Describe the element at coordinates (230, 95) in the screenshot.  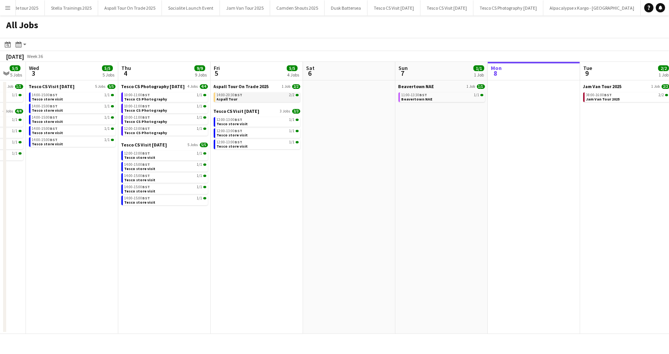
I see `span: 14:00-20:30` at that location.